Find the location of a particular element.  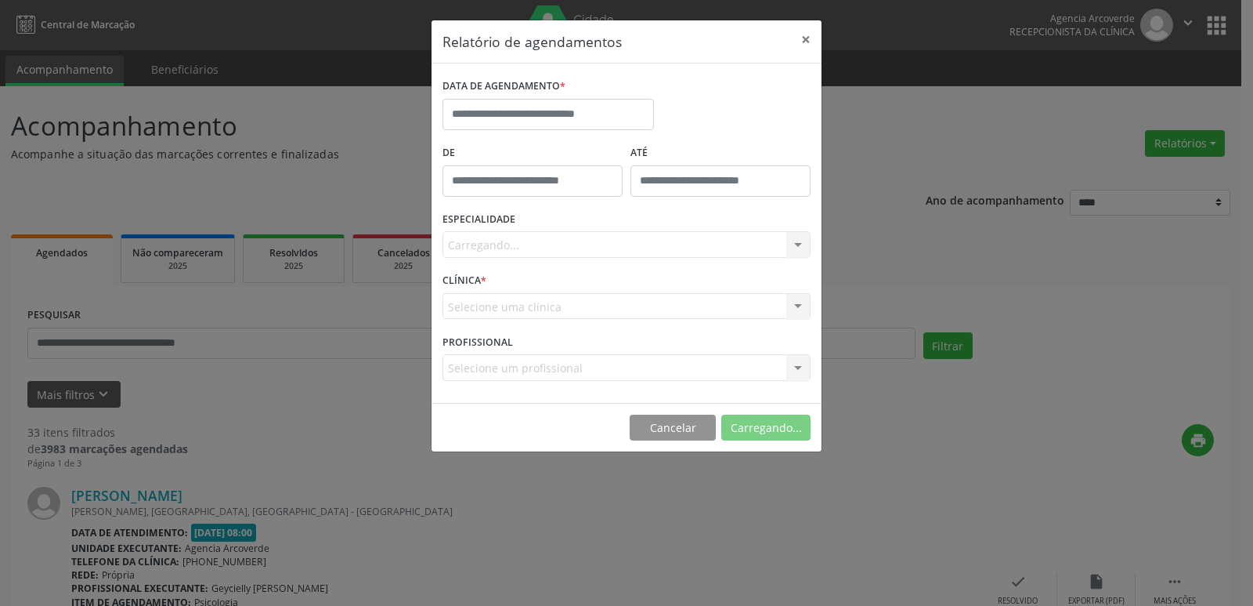

label: De is located at coordinates (533, 153).